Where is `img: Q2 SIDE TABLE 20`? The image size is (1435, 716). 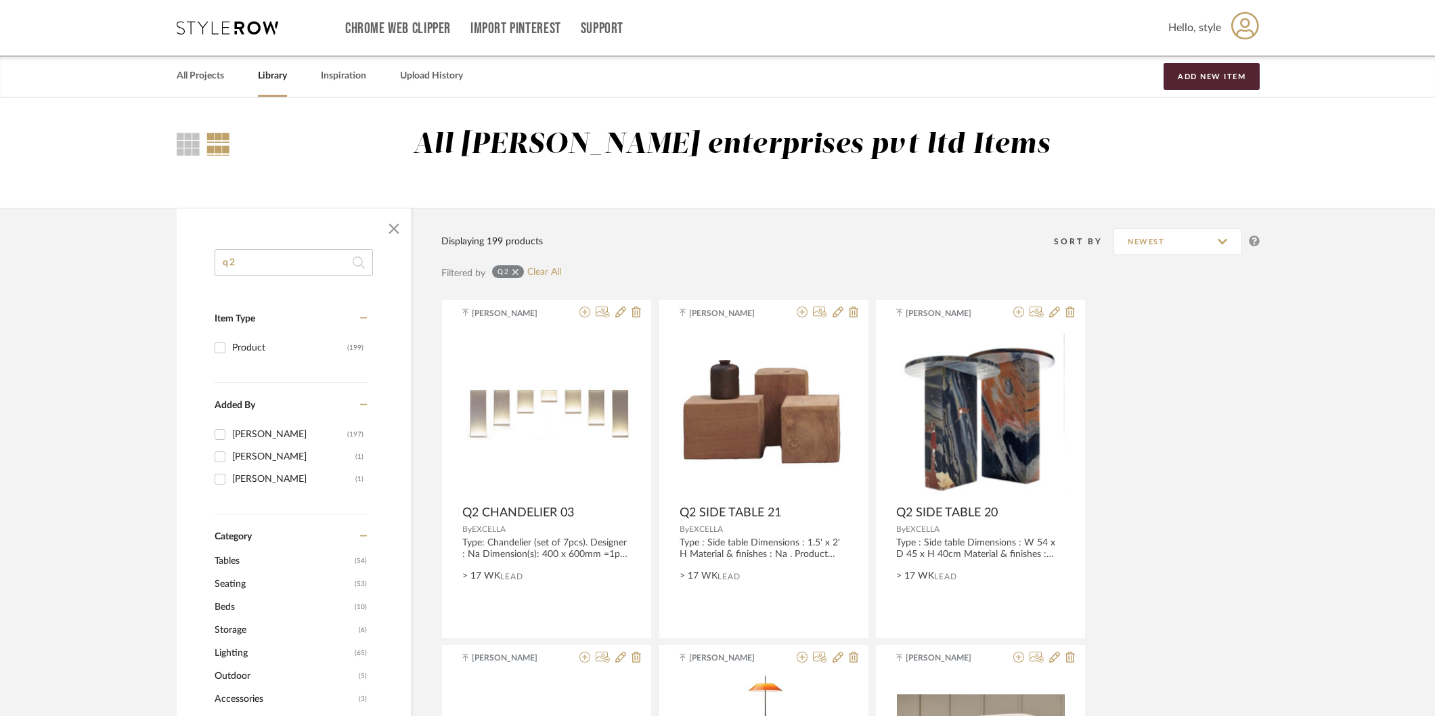 img: Q2 SIDE TABLE 20 is located at coordinates (980, 414).